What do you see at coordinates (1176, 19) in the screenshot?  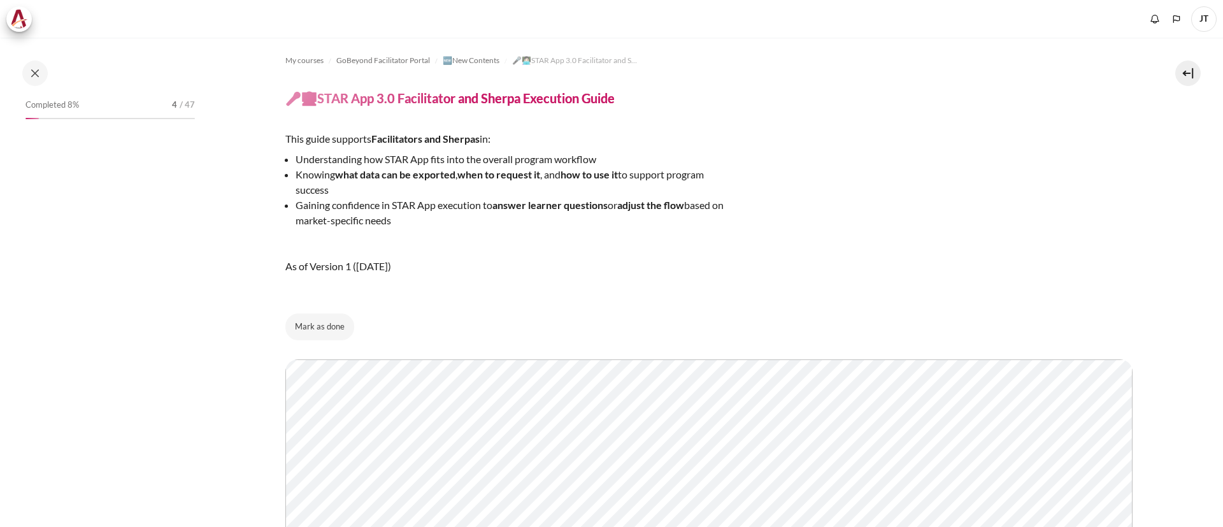 I see `button: Languages` at bounding box center [1176, 19].